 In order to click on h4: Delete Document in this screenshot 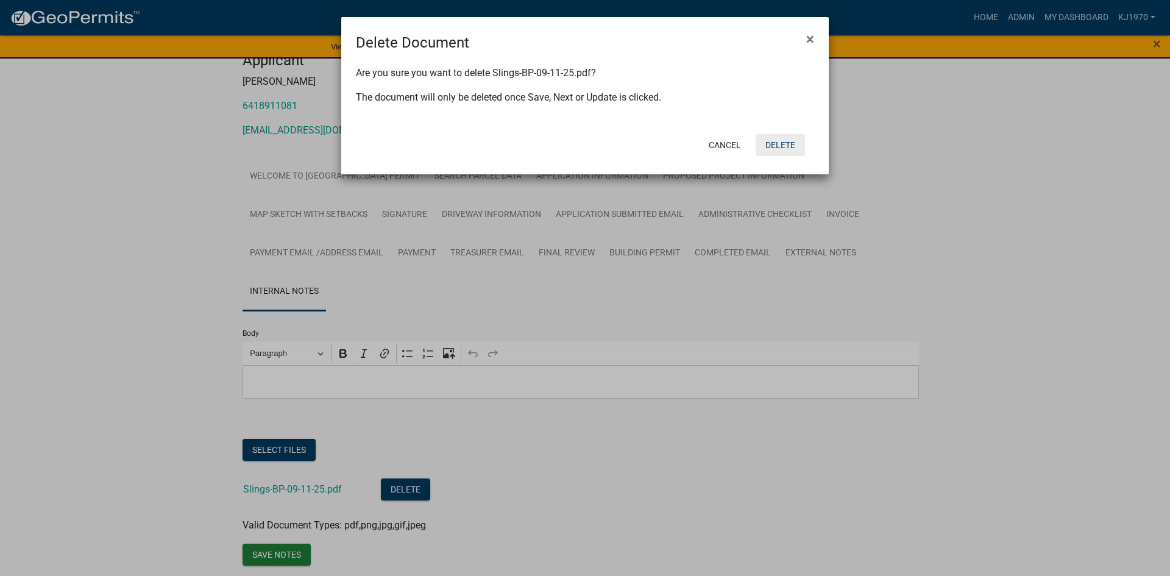, I will do `click(413, 43)`.